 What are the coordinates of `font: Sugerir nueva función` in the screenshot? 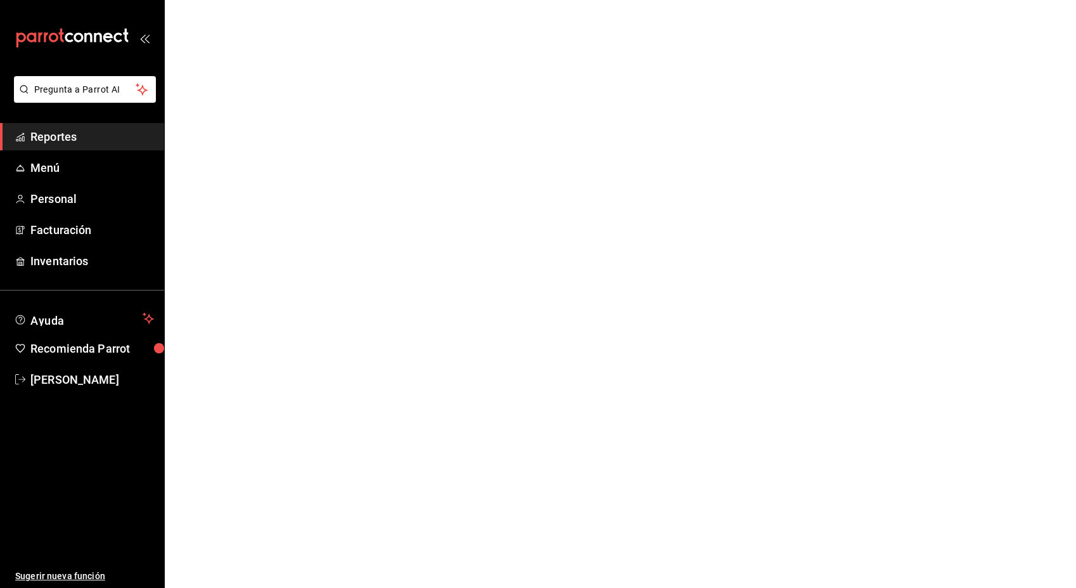 It's located at (60, 576).